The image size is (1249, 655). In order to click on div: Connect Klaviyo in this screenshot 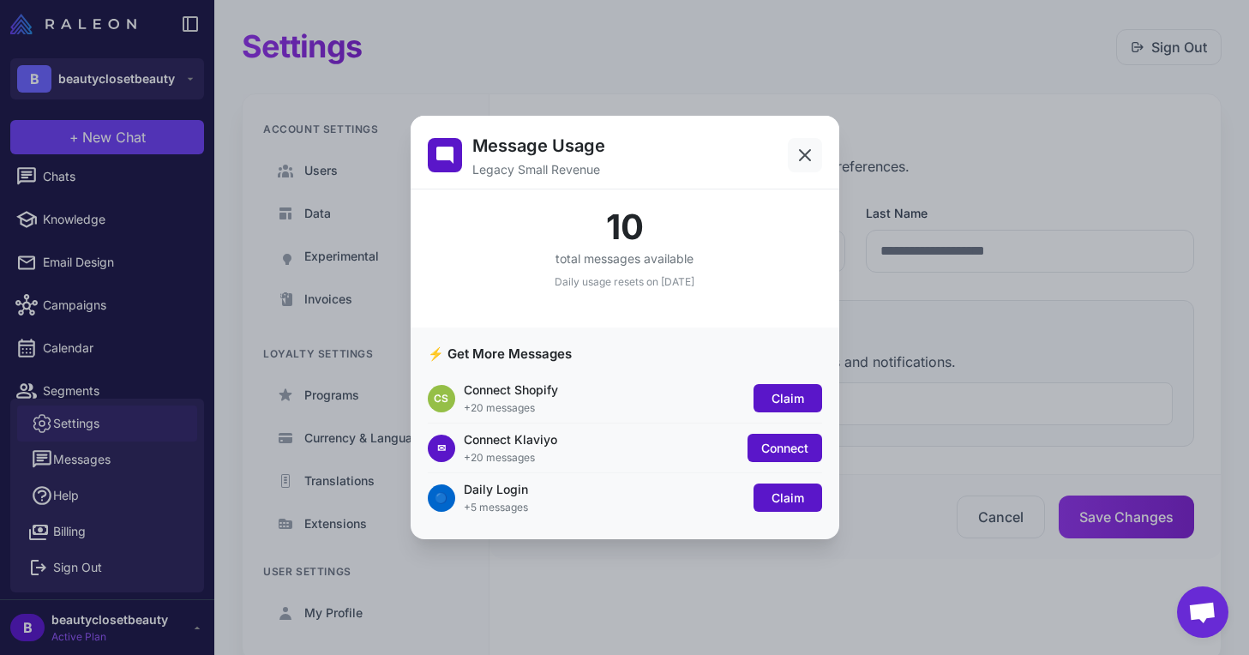, I will do `click(601, 439)`.